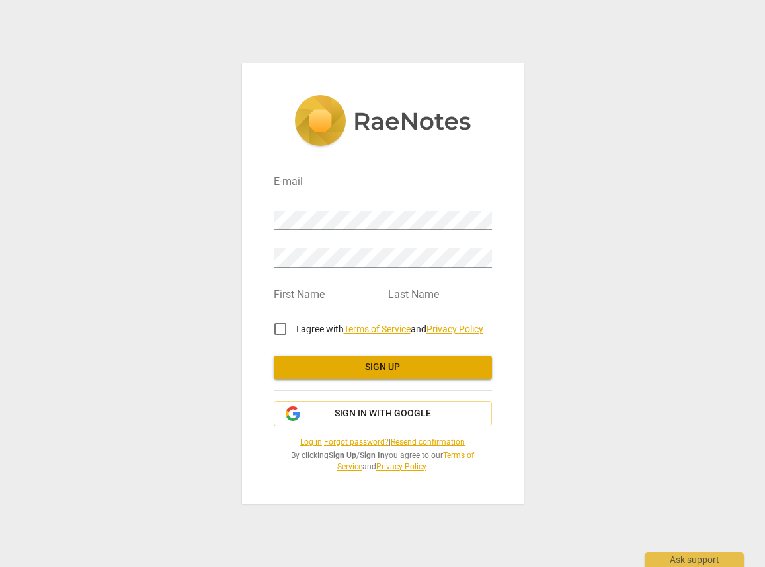 This screenshot has width=765, height=567. What do you see at coordinates (372, 455) in the screenshot?
I see `b: Sign In` at bounding box center [372, 455].